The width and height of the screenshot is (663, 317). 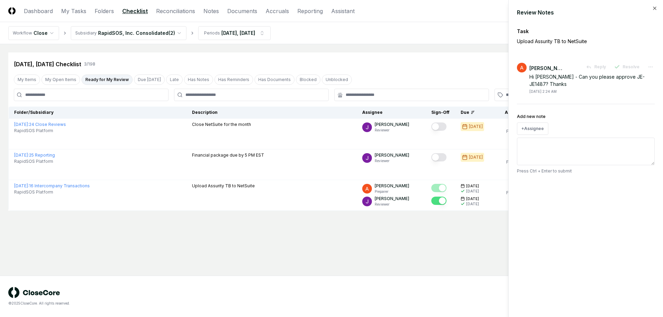 I want to click on span: Resolve, so click(x=631, y=67).